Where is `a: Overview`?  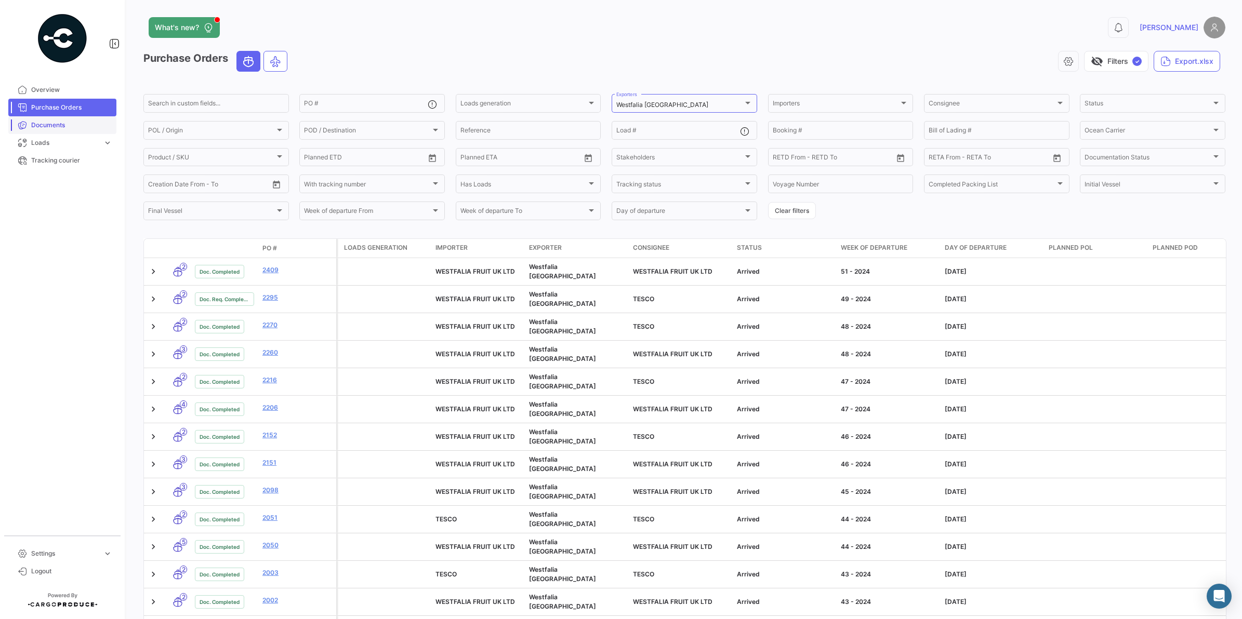 a: Overview is located at coordinates (62, 90).